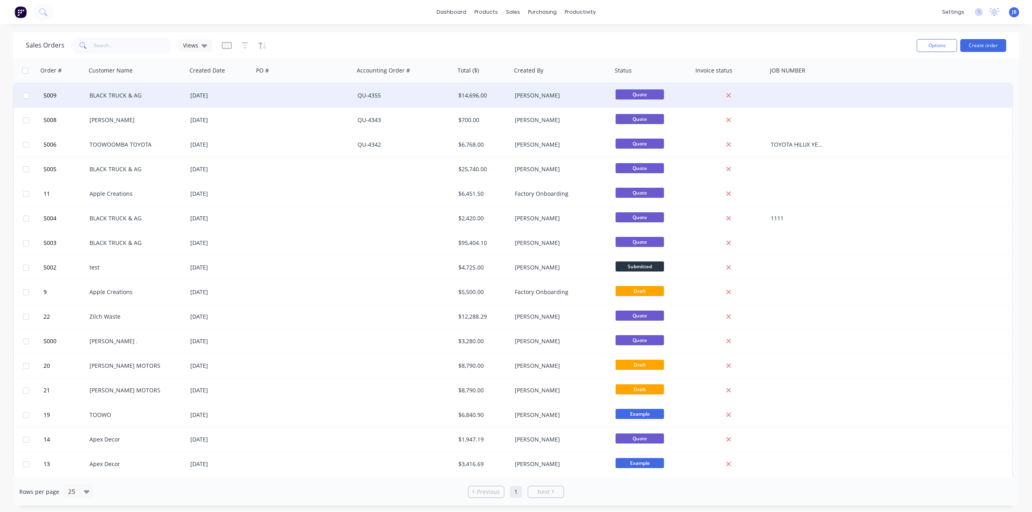  What do you see at coordinates (983, 46) in the screenshot?
I see `button: Create order` at bounding box center [983, 46].